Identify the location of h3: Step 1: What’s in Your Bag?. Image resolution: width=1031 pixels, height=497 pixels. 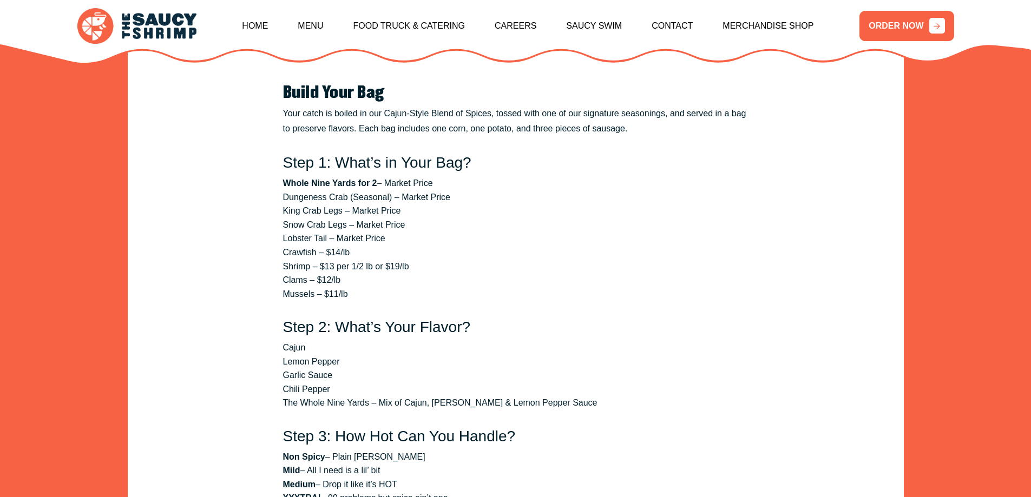
(516, 163).